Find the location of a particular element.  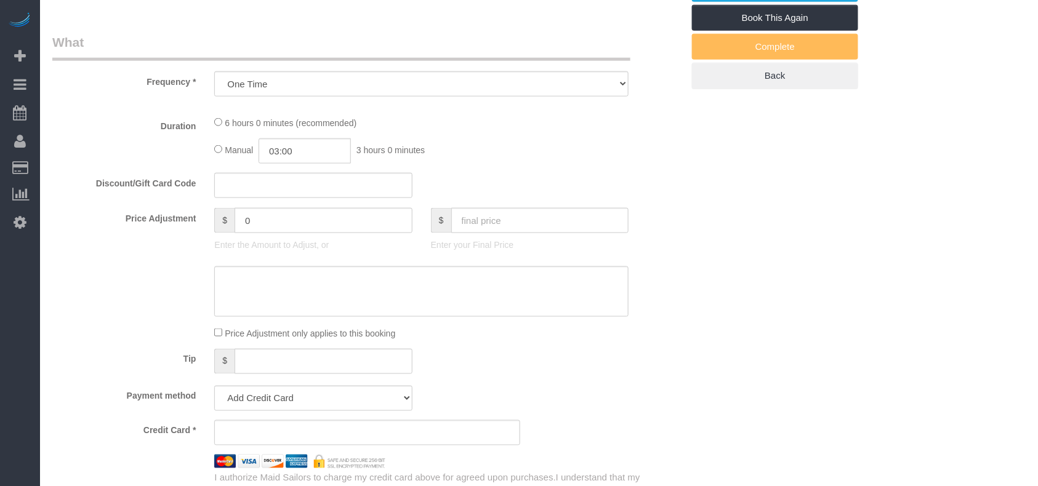

a: Back is located at coordinates (775, 76).